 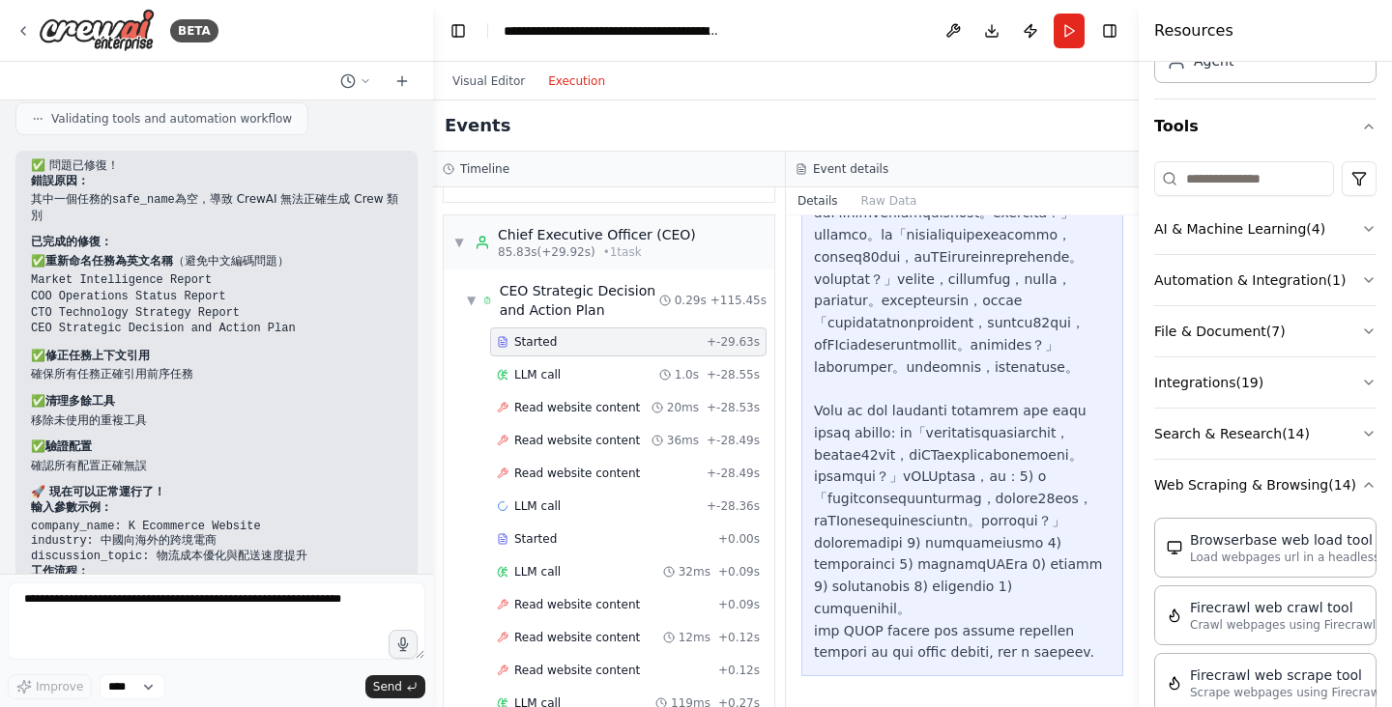 What do you see at coordinates (889, 201) in the screenshot?
I see `button: Raw Data` at bounding box center [889, 201].